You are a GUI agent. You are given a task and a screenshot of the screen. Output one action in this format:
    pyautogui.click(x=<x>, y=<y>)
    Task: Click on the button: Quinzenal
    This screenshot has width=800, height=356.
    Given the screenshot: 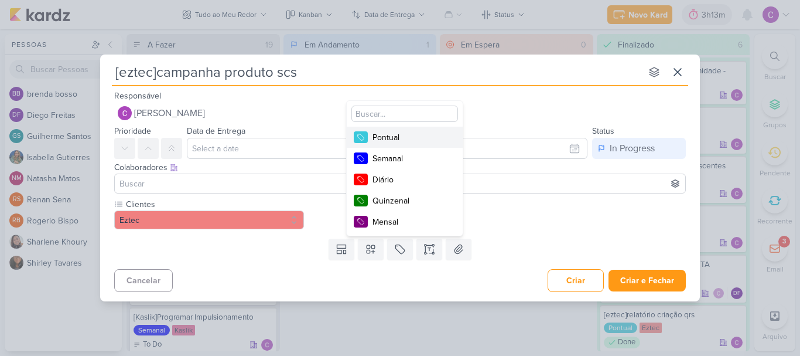 What is the action you would take?
    pyautogui.click(x=405, y=200)
    